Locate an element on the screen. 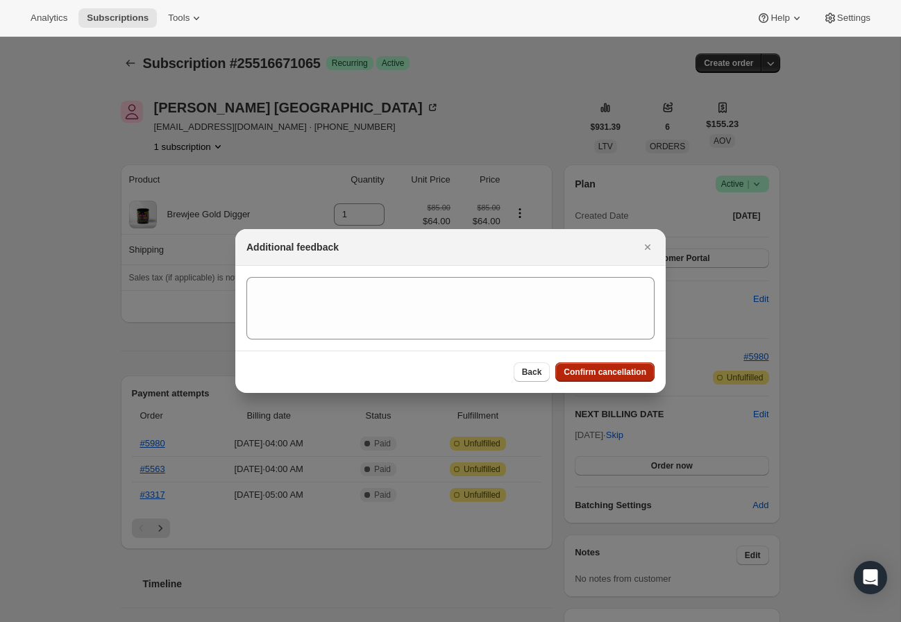  button: Help is located at coordinates (779, 18).